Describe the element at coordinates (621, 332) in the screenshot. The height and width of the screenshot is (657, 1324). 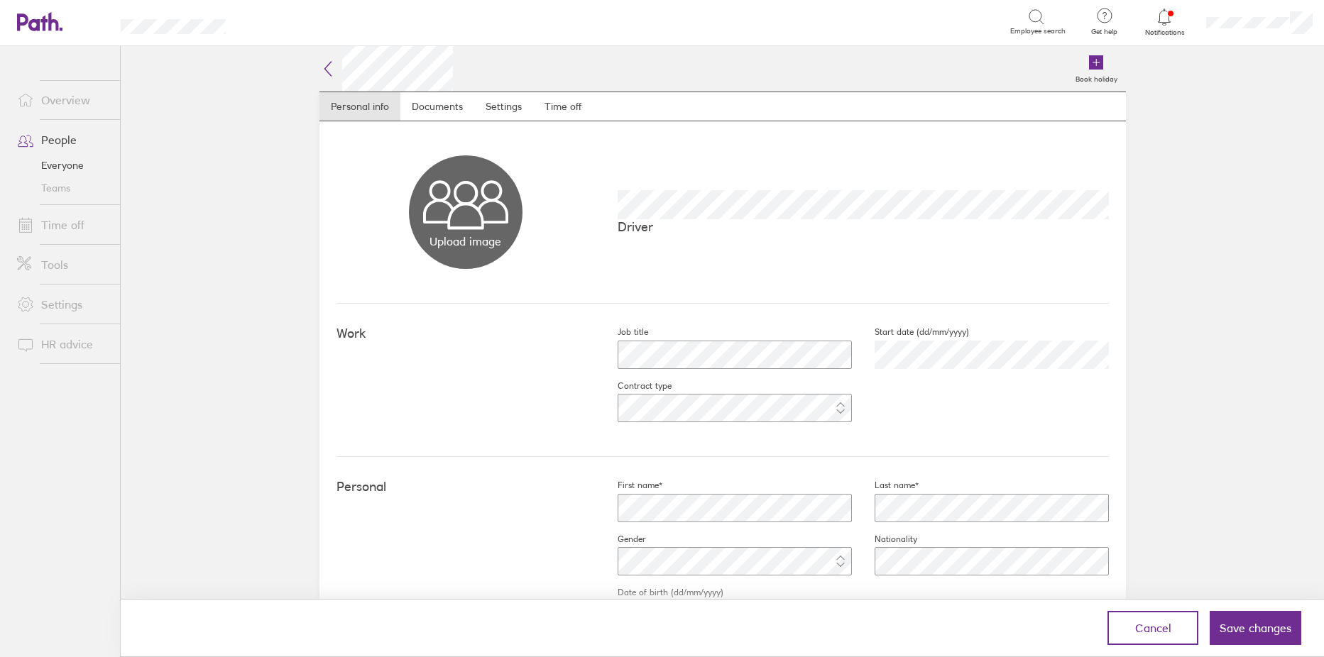
I see `label: Job title` at that location.